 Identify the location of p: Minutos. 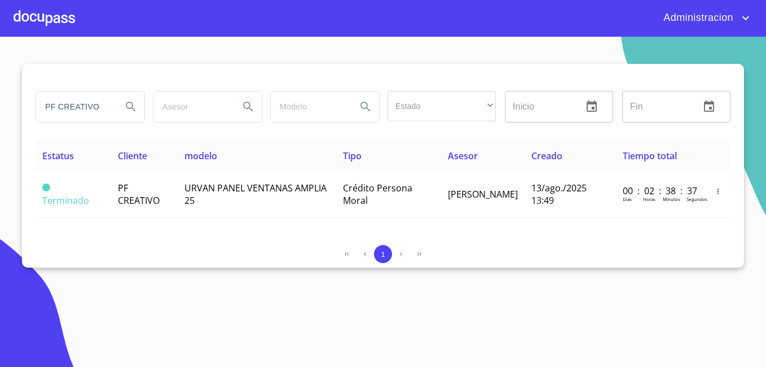
(671, 198).